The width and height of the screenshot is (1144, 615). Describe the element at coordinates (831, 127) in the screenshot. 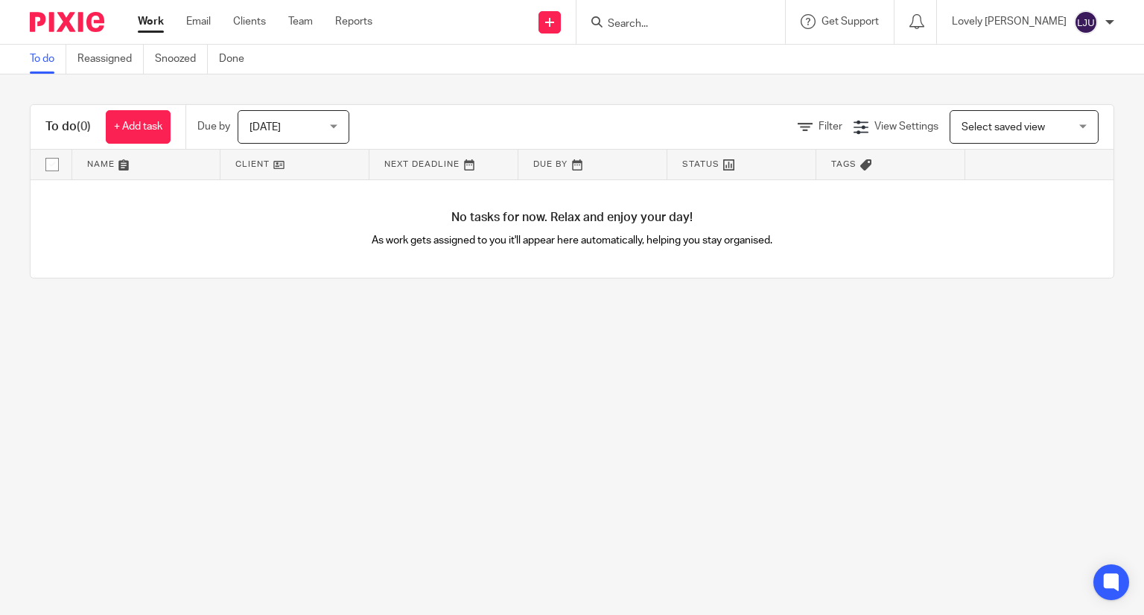

I see `span: Filter` at that location.